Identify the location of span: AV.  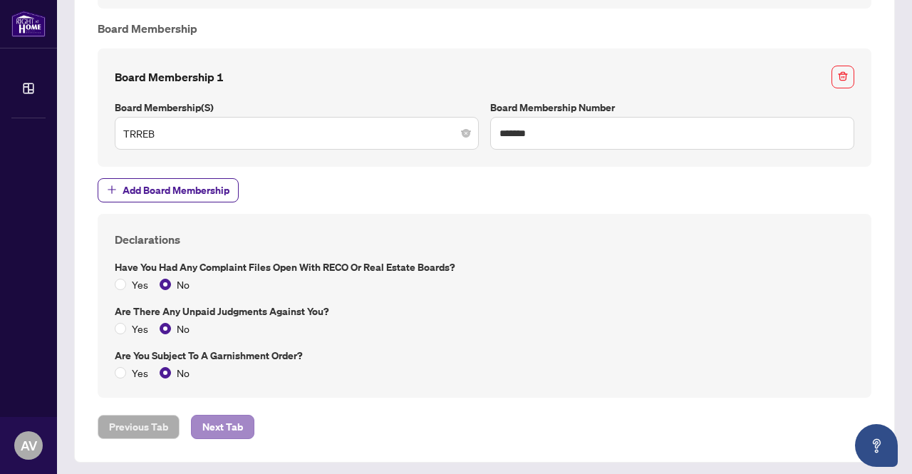
(28, 445).